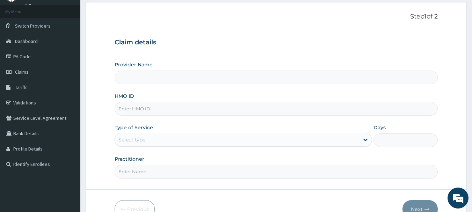 This screenshot has height=212, width=472. Describe the element at coordinates (26, 41) in the screenshot. I see `span: Dashboard` at that location.